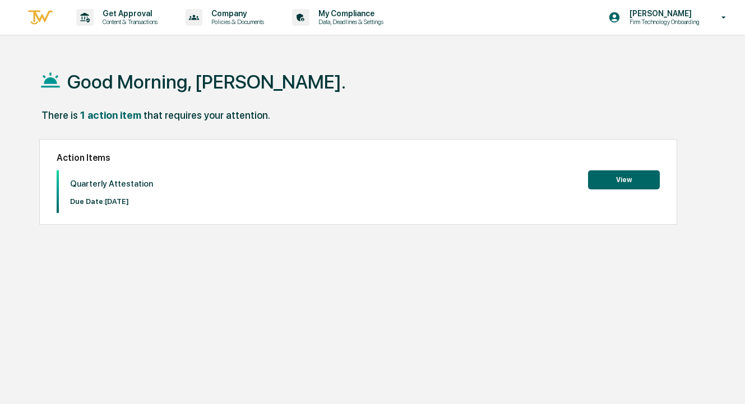 This screenshot has height=404, width=745. What do you see at coordinates (128, 22) in the screenshot?
I see `p: Content & Transactions` at bounding box center [128, 22].